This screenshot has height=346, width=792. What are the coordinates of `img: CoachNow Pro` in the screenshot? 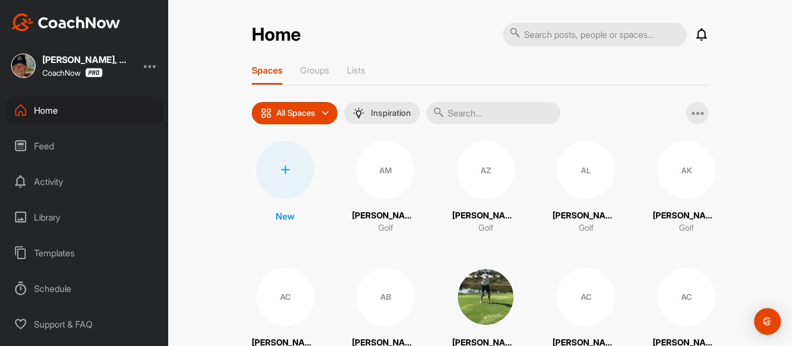 It's located at (94, 72).